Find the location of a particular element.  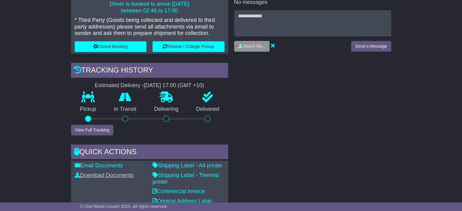

button: Rebook / Change Pickup is located at coordinates (188, 46).